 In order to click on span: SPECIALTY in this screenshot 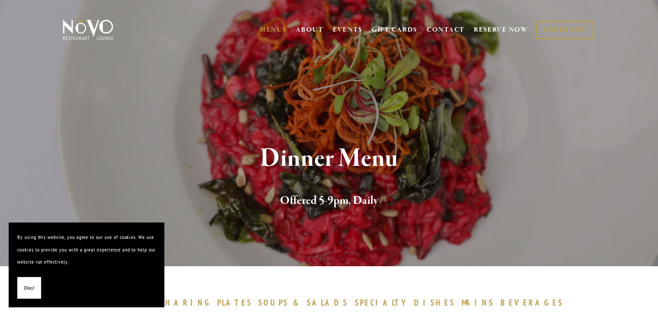, I will do `click(382, 302)`.